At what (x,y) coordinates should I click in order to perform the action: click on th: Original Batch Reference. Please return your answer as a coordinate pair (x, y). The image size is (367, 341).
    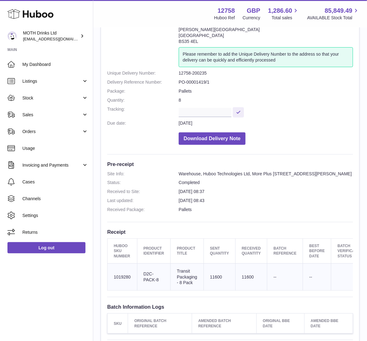
    Looking at the image, I should click on (160, 323).